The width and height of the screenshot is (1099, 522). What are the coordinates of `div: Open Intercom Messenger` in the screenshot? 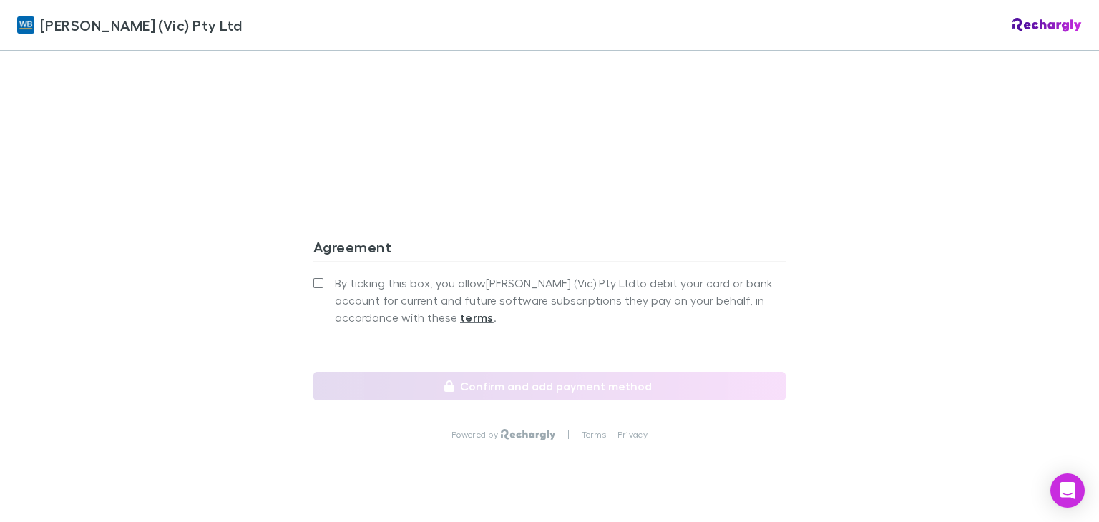 It's located at (1067, 491).